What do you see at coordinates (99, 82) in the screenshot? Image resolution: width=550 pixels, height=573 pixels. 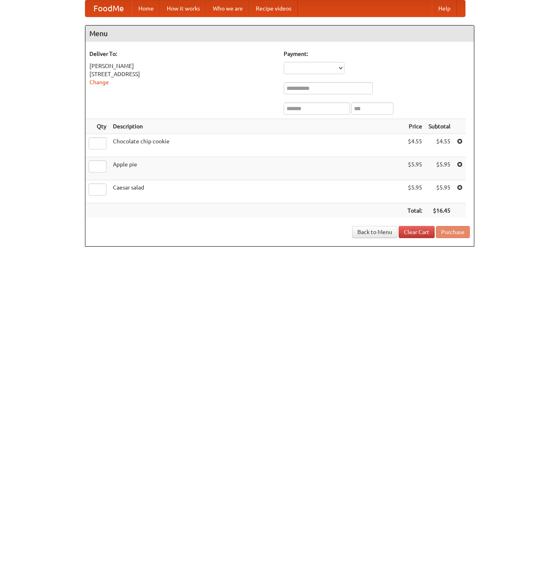 I see `a: Change` at bounding box center [99, 82].